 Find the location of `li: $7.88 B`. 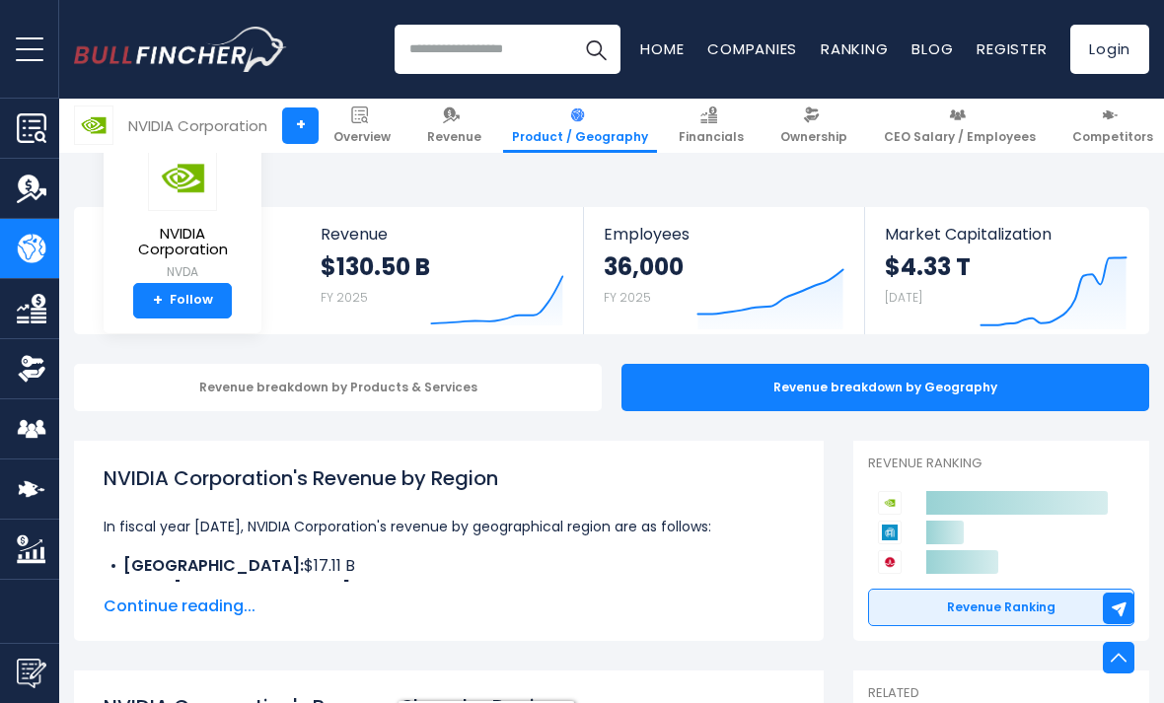

li: $7.88 B is located at coordinates (449, 590).